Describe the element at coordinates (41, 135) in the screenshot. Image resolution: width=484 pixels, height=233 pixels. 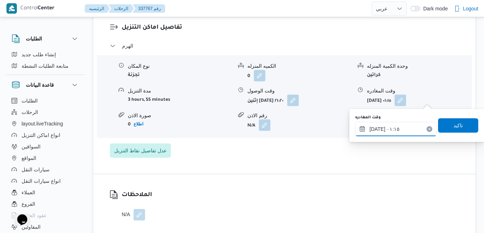
I see `span: انواع اماكن التنزيل` at that location.